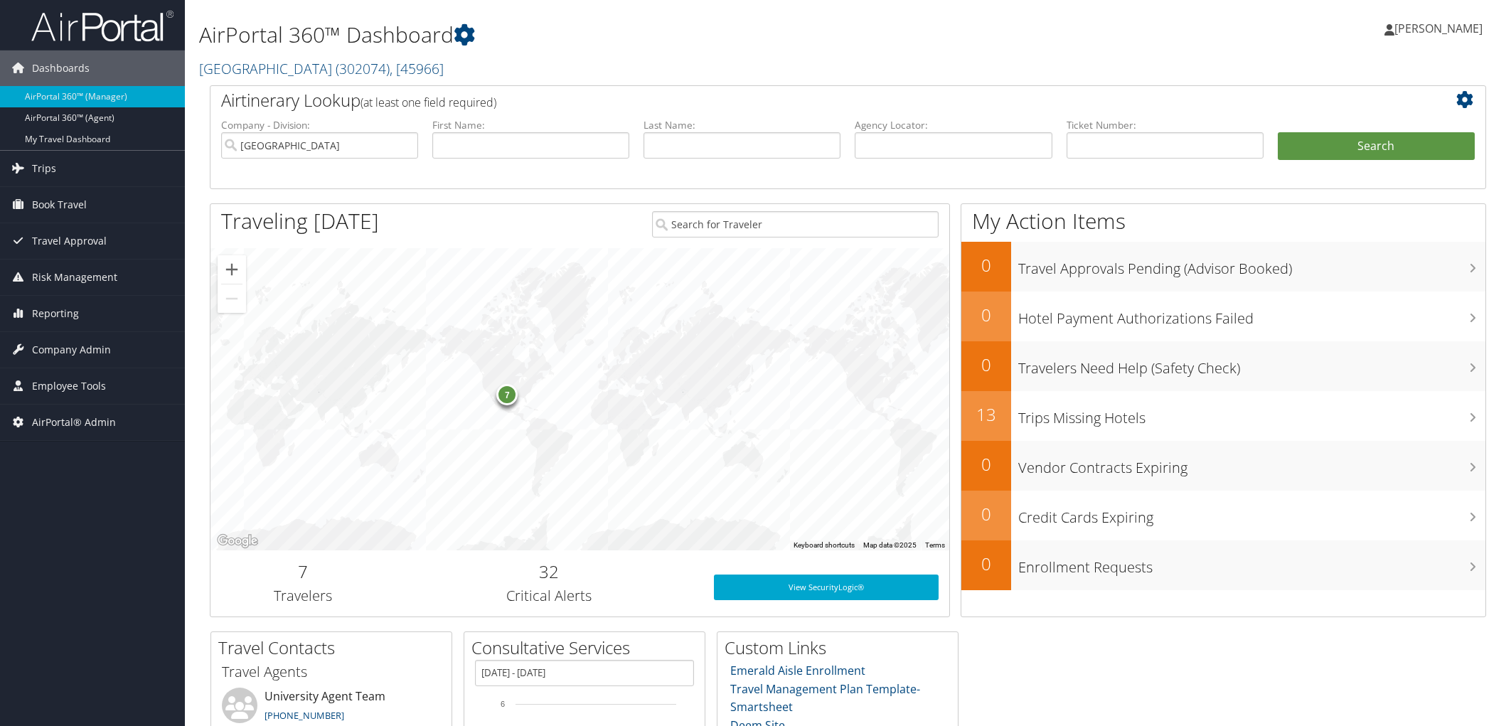 This screenshot has width=1511, height=726. Describe the element at coordinates (742, 125) in the screenshot. I see `label: Last Name:` at that location.